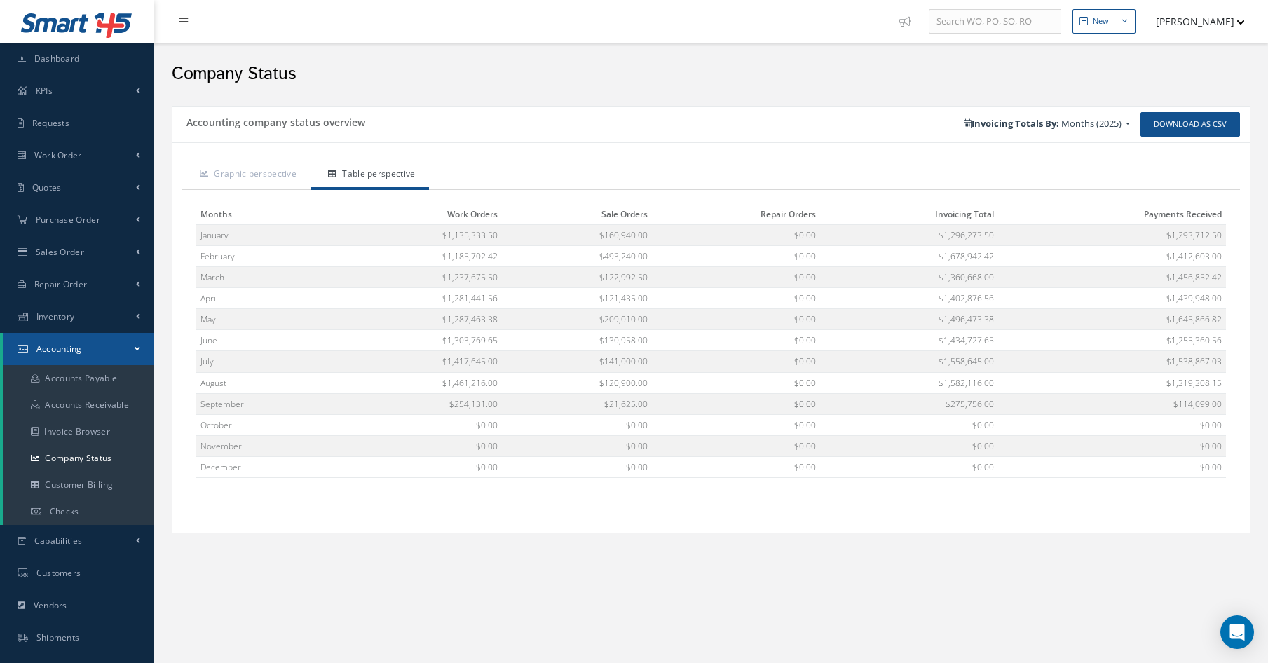 Image resolution: width=1268 pixels, height=663 pixels. I want to click on th: Payments Received, so click(1112, 215).